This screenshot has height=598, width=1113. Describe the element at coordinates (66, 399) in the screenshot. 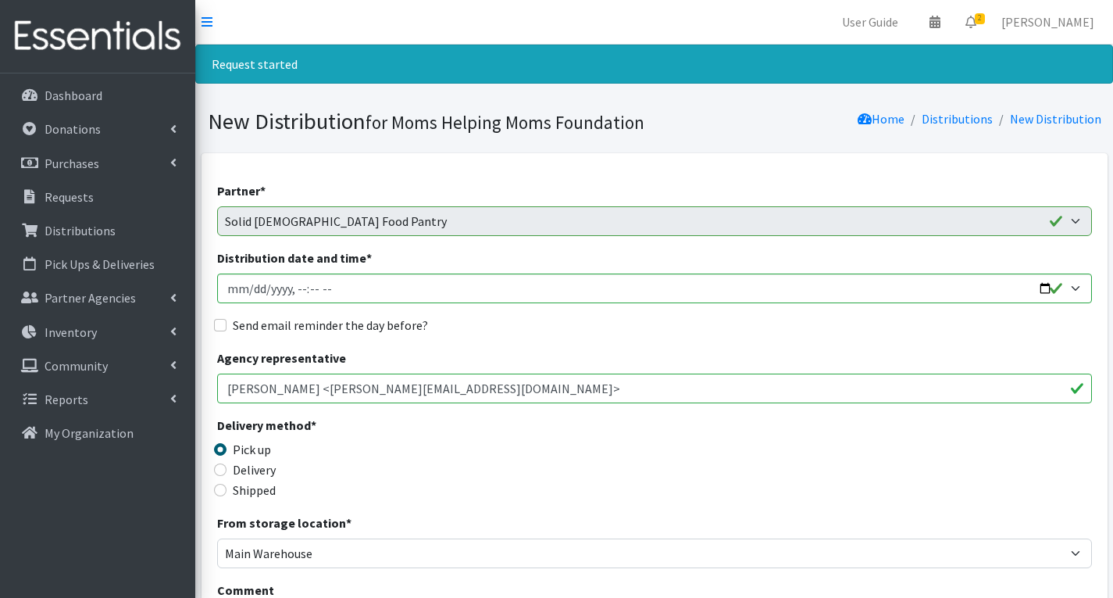

I see `p: Reports` at that location.